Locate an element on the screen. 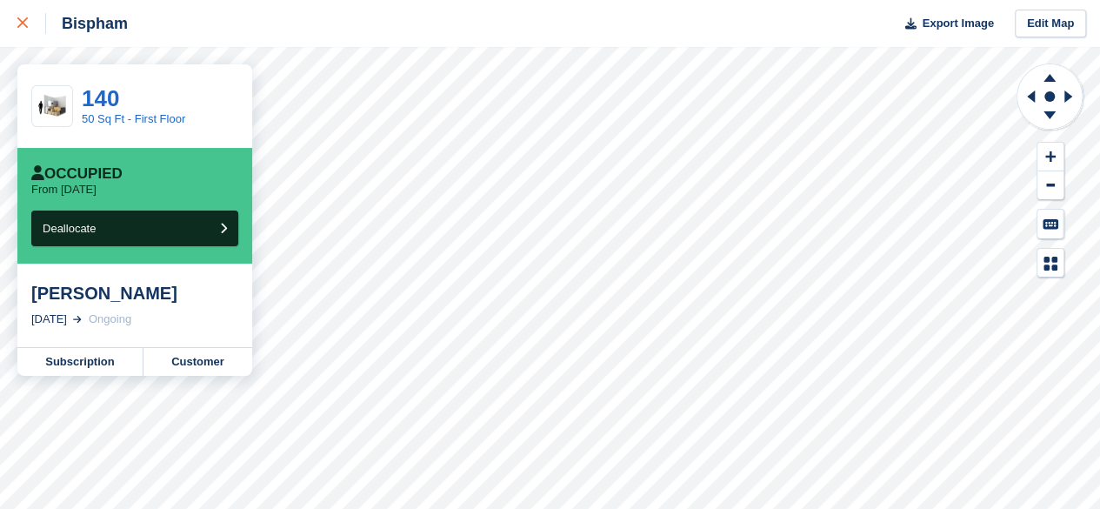 The height and width of the screenshot is (509, 1100). button: Map Legend is located at coordinates (1050, 263).